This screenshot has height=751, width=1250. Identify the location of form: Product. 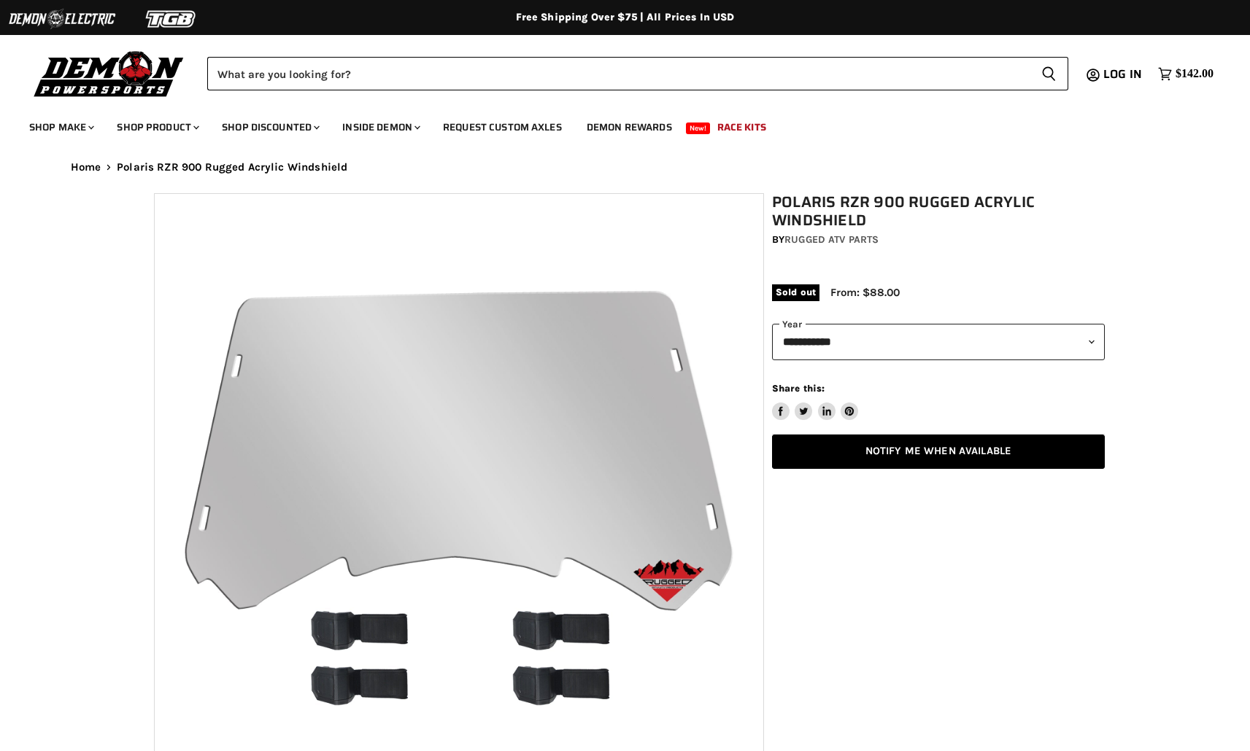
(638, 74).